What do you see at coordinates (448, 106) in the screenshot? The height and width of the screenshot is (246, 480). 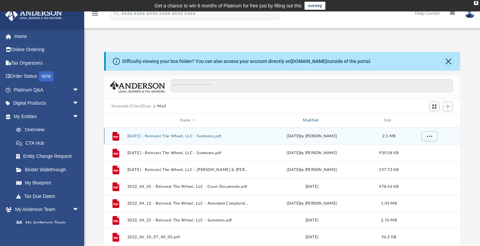 I see `button: Add` at bounding box center [448, 106].